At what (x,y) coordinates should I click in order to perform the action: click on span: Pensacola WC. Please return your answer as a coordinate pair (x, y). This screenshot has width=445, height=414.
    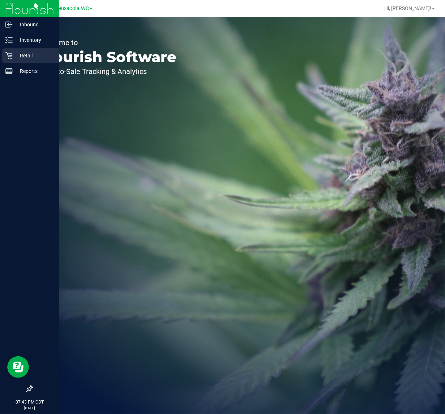
    Looking at the image, I should click on (72, 8).